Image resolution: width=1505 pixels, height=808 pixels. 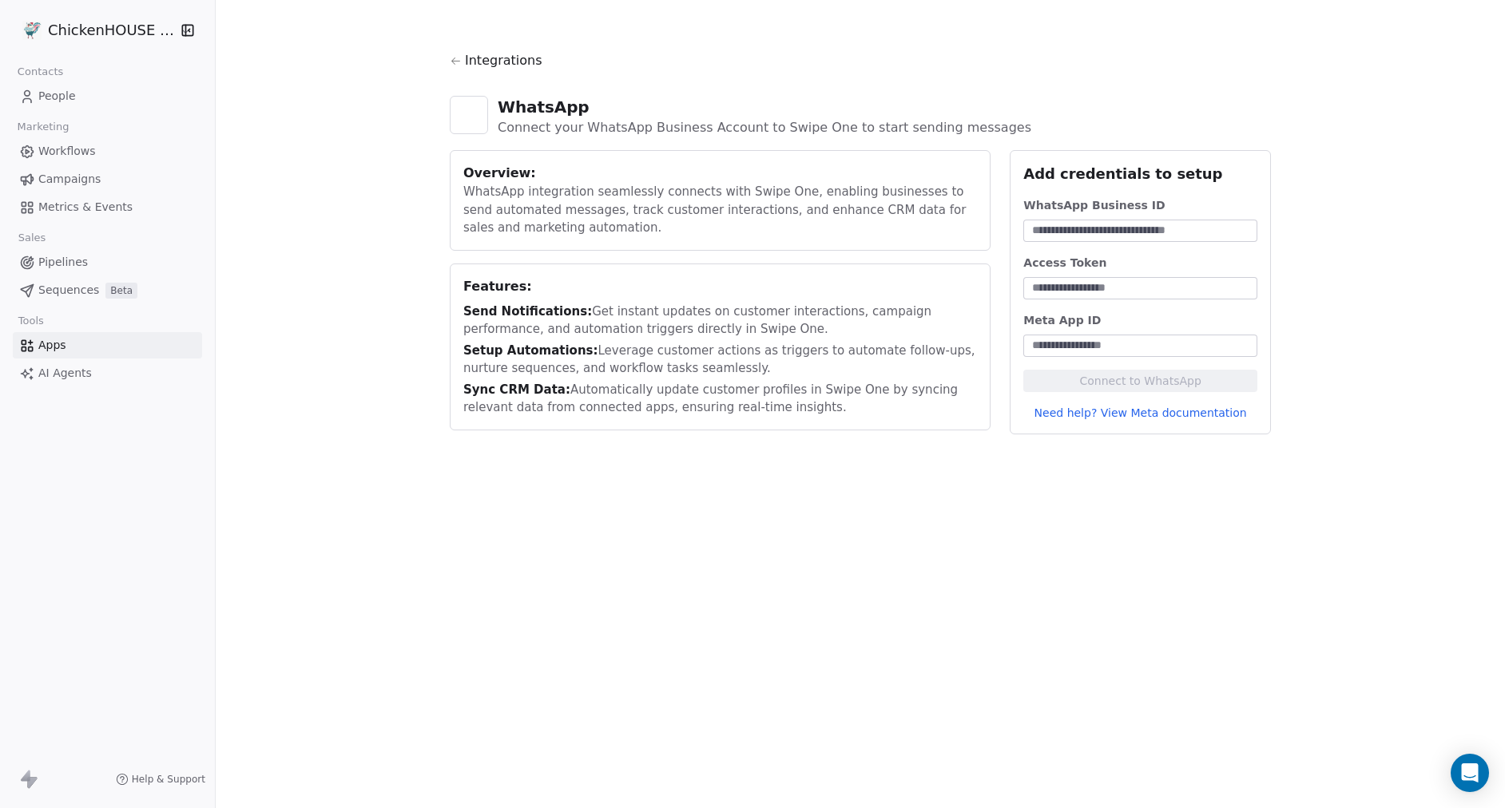 What do you see at coordinates (764, 128) in the screenshot?
I see `div: Connect your WhatsApp Business Account to Swipe One to start sending messages` at bounding box center [764, 128].